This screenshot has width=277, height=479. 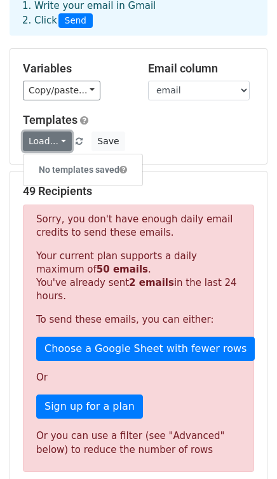 I want to click on p: Sorry, you don't have enough daily email credits to send these emails., so click(x=139, y=226).